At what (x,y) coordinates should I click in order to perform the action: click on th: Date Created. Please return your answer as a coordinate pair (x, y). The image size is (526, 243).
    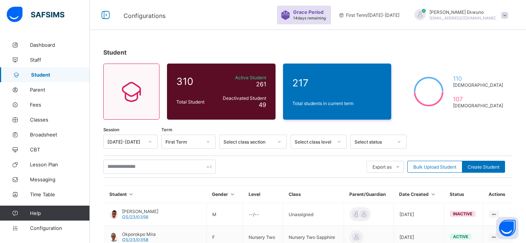
    Looking at the image, I should click on (418, 195).